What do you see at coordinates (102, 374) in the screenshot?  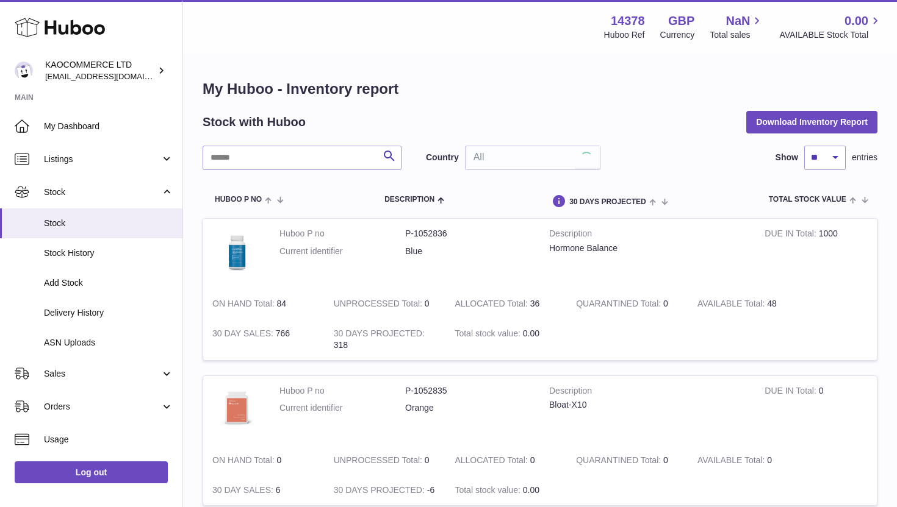 I see `span: Sales` at bounding box center [102, 374].